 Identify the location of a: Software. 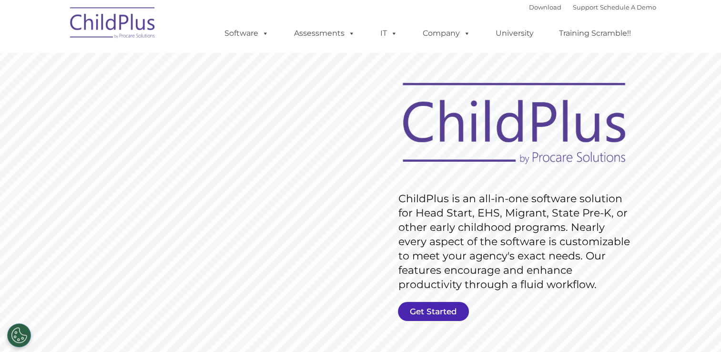
(246, 33).